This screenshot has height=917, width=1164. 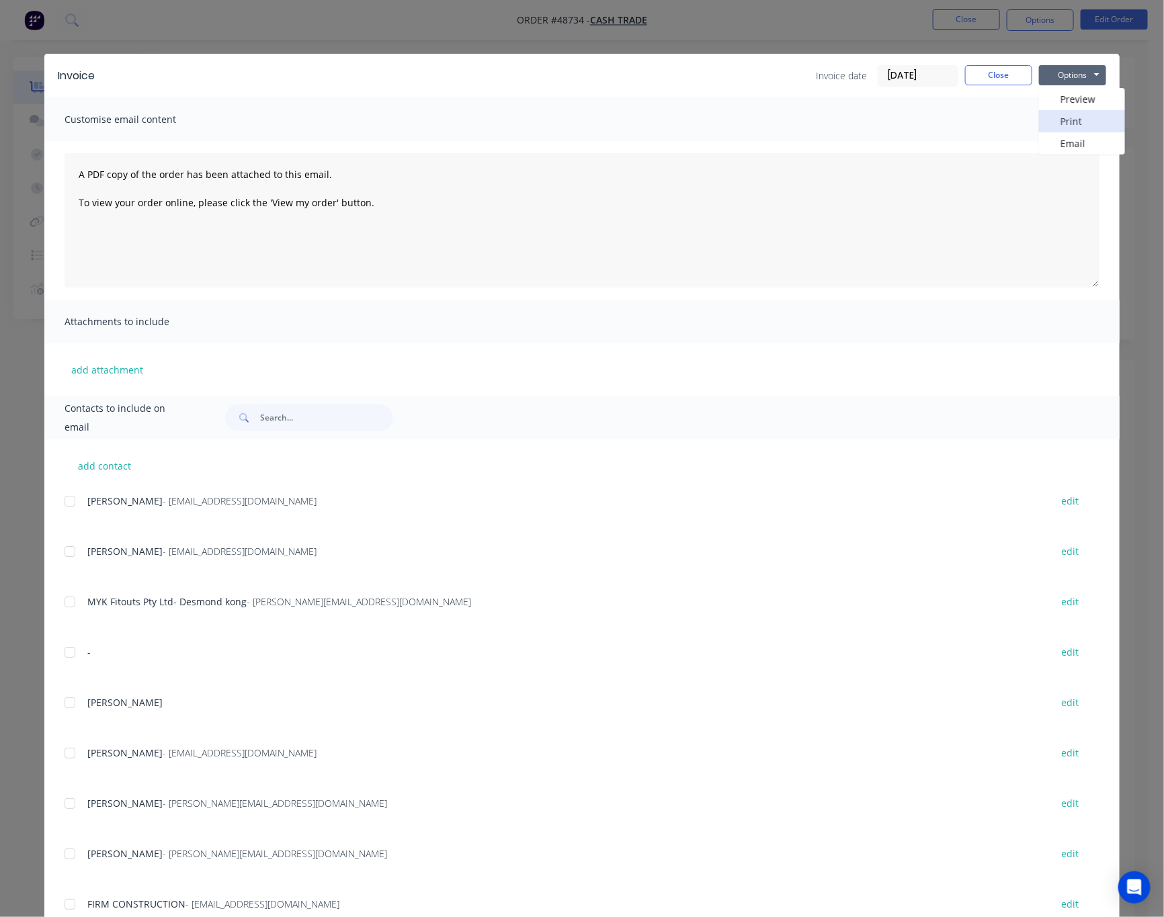 What do you see at coordinates (1082, 143) in the screenshot?
I see `button: Email` at bounding box center [1082, 143].